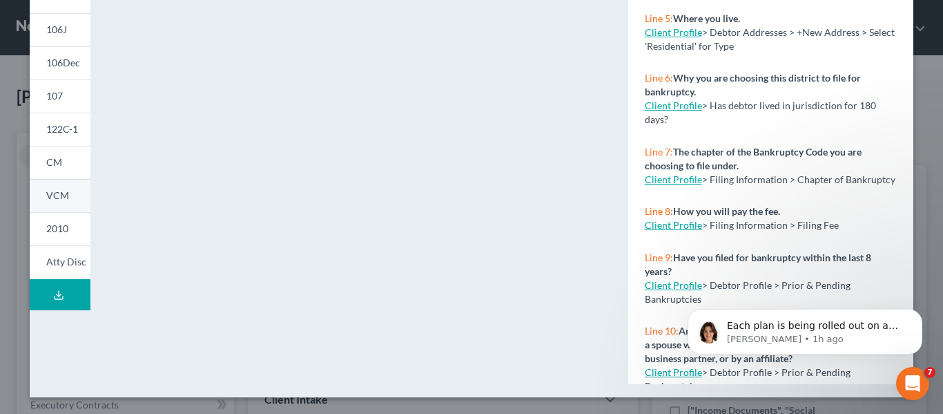  What do you see at coordinates (659, 77) in the screenshot?
I see `span: Line 6:` at bounding box center [659, 77].